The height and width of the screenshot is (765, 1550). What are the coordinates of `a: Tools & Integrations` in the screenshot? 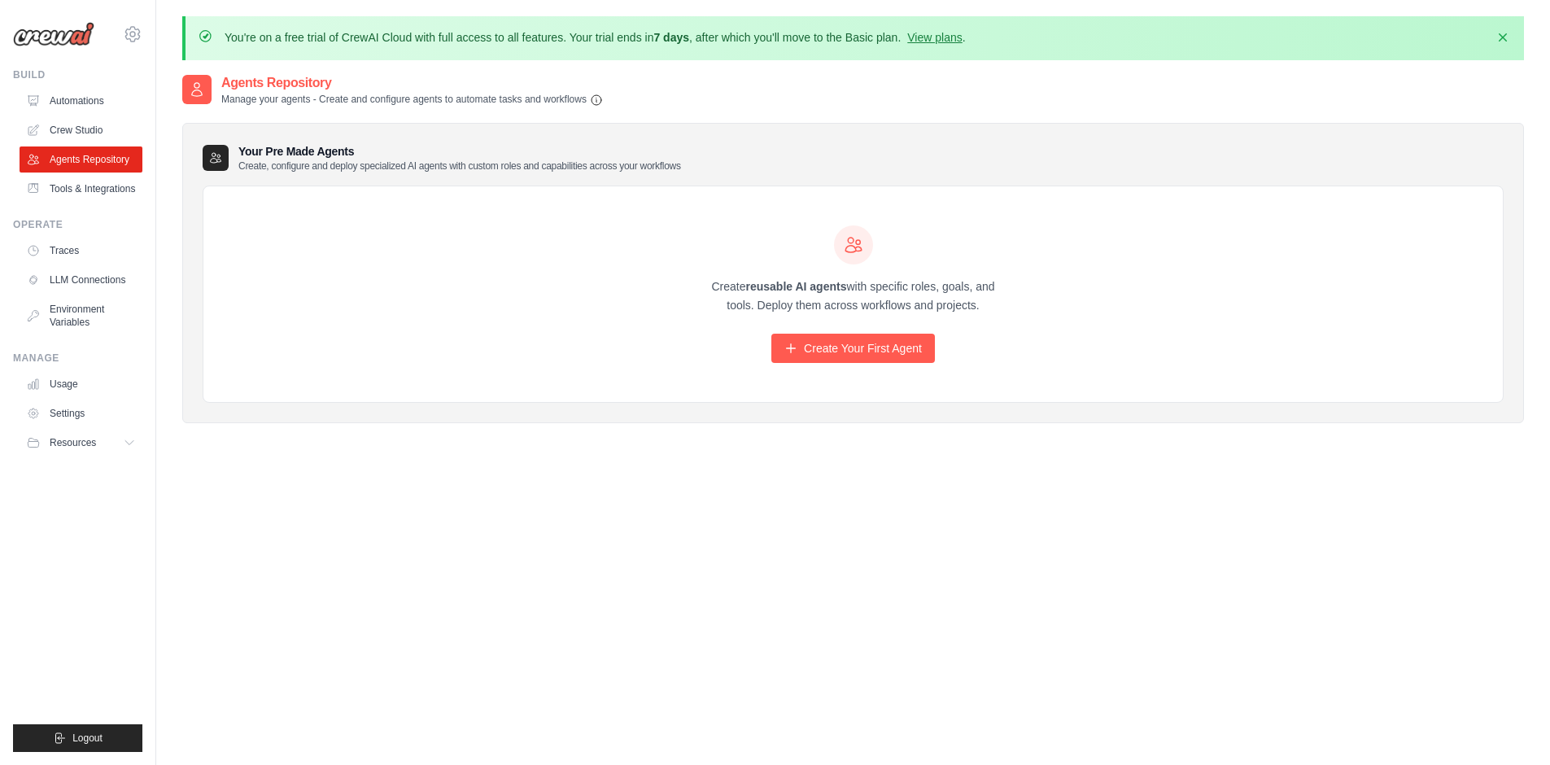 It's located at (81, 189).